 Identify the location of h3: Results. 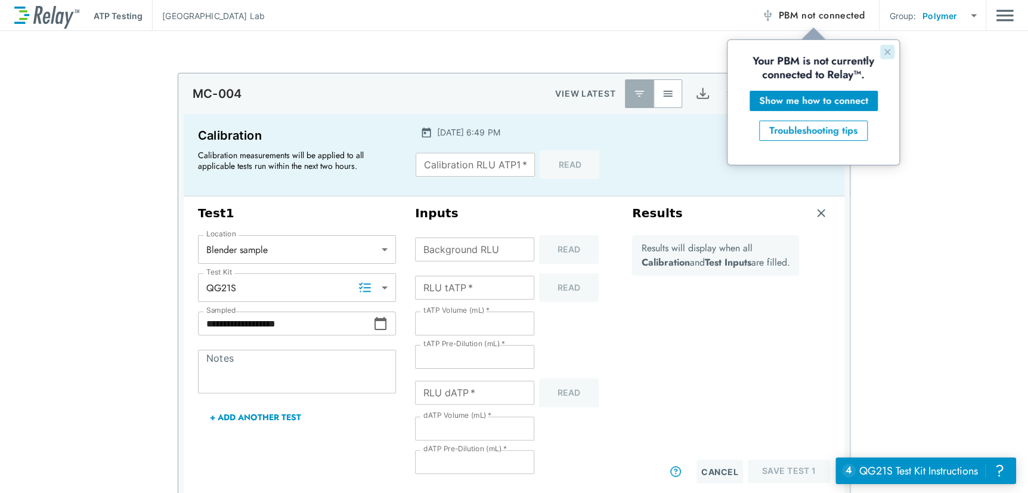
(657, 213).